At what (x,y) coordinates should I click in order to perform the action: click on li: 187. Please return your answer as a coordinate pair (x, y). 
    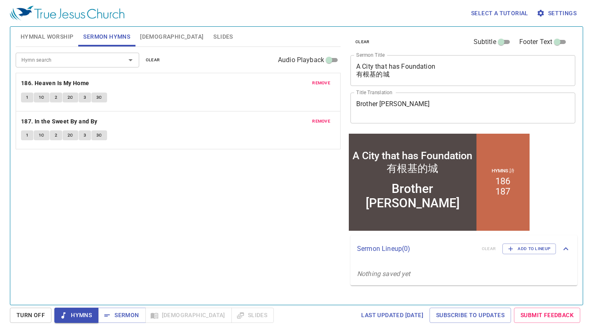
    Looking at the image, I should click on (156, 59).